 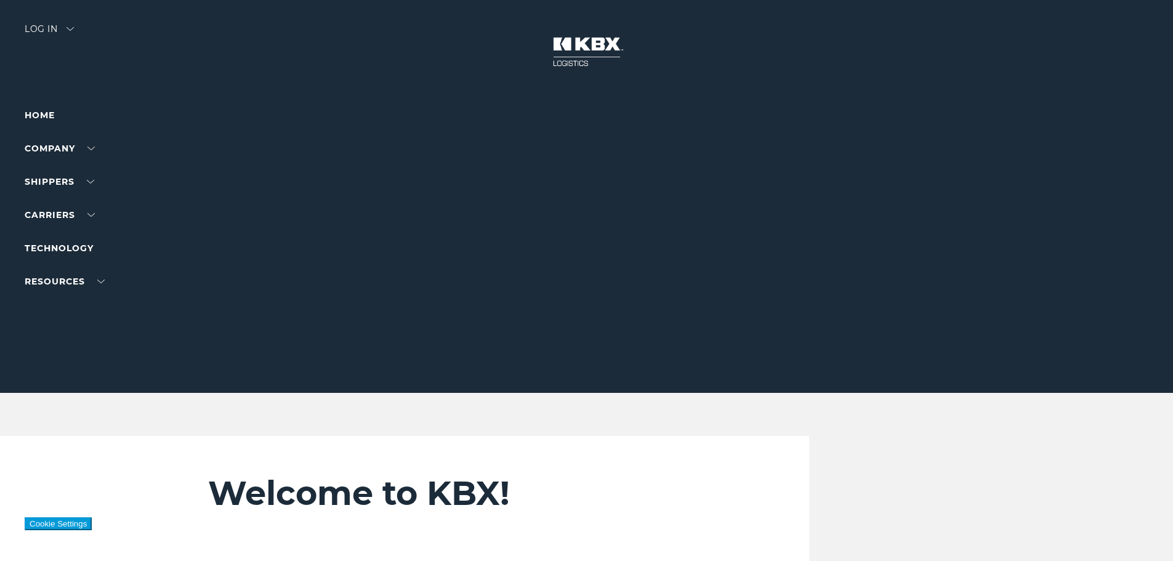 What do you see at coordinates (59, 182) in the screenshot?
I see `a: SHIPPERS` at bounding box center [59, 182].